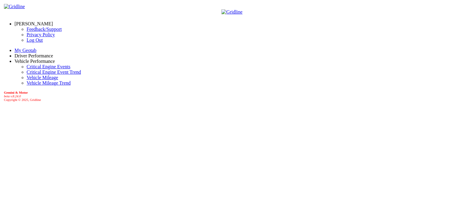 This screenshot has width=464, height=210. Describe the element at coordinates (233, 96) in the screenshot. I see `div: Copyright © 2025, Gridline` at that location.